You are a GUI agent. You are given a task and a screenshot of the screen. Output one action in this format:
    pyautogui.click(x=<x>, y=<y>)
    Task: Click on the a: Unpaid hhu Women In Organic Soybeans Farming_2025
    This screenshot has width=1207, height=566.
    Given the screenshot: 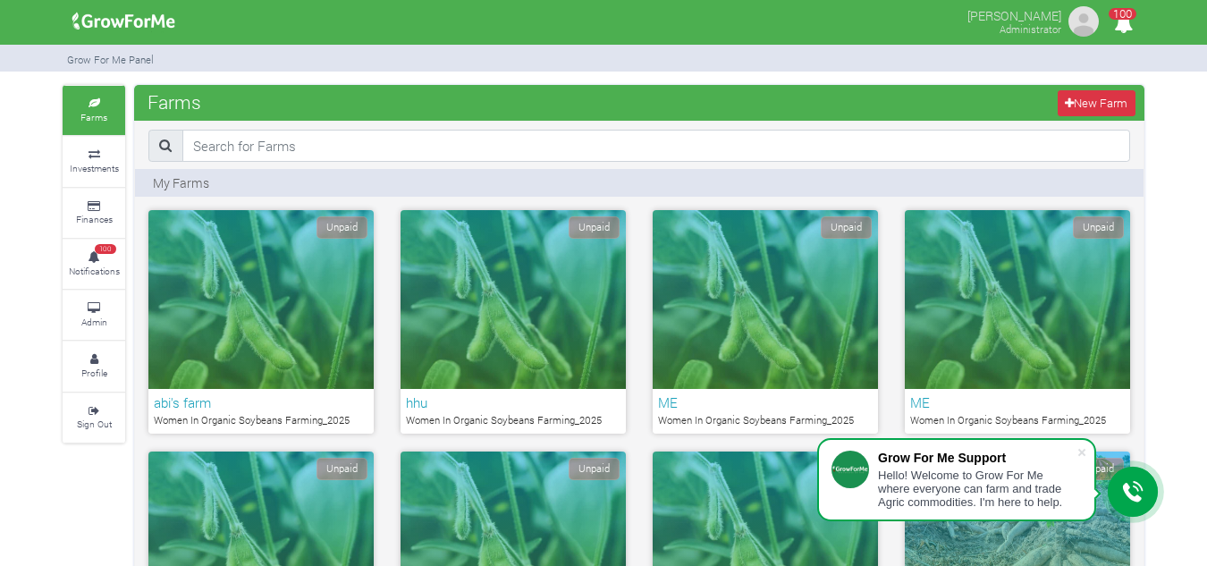 What is the action you would take?
    pyautogui.click(x=513, y=322)
    